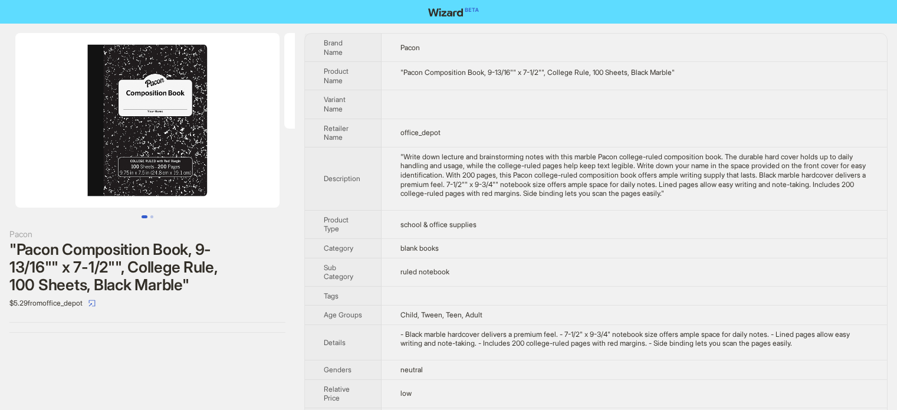  I want to click on span: Child, Tween, Teen, Adult, so click(441, 314).